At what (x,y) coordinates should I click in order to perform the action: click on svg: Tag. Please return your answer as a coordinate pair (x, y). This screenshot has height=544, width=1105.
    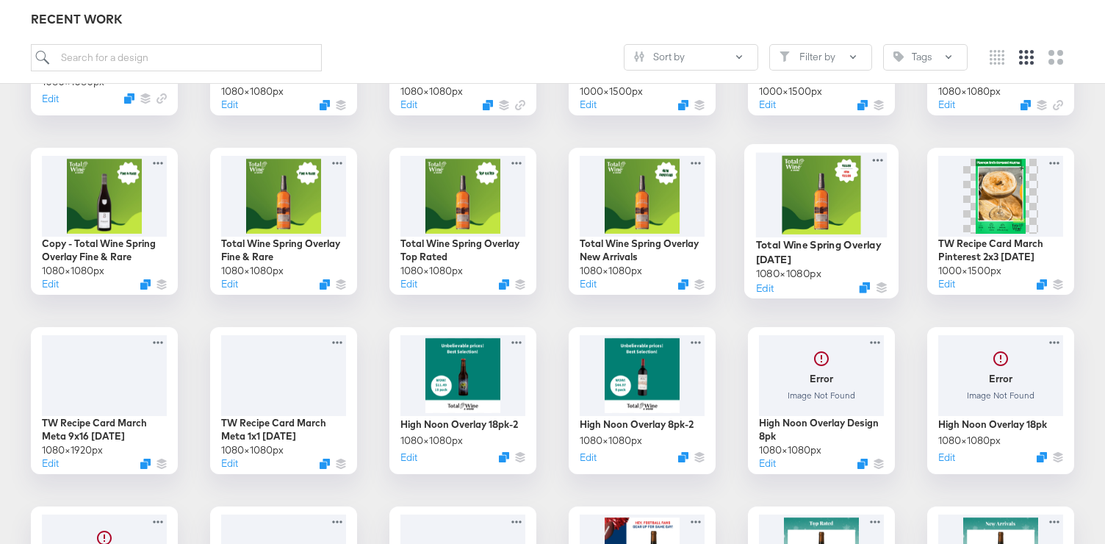
    Looking at the image, I should click on (898, 57).